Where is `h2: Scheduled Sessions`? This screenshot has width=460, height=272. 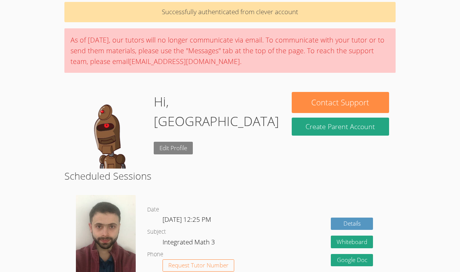
h2: Scheduled Sessions is located at coordinates (230, 176).